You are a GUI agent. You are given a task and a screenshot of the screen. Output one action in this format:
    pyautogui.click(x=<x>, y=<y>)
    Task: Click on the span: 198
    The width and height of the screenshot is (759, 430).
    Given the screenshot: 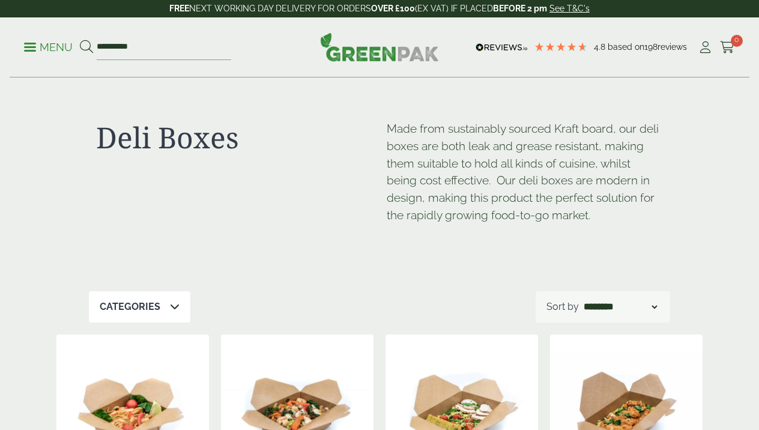 What is the action you would take?
    pyautogui.click(x=651, y=47)
    